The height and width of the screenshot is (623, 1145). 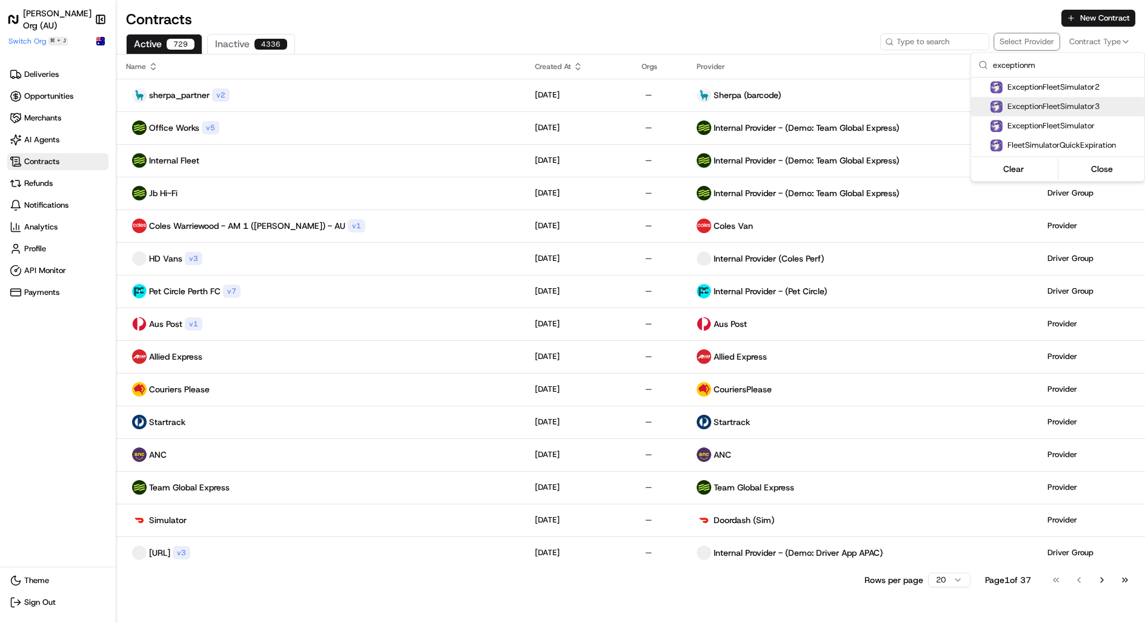 What do you see at coordinates (1065, 87) in the screenshot?
I see `button: ExceptionFleetSimulator2` at bounding box center [1065, 87].